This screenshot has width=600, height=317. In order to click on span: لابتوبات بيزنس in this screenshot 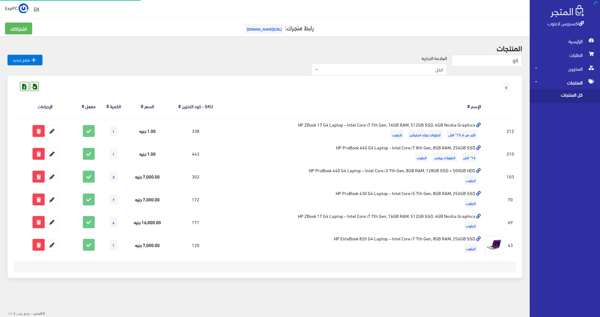, I will do `click(445, 157)`.